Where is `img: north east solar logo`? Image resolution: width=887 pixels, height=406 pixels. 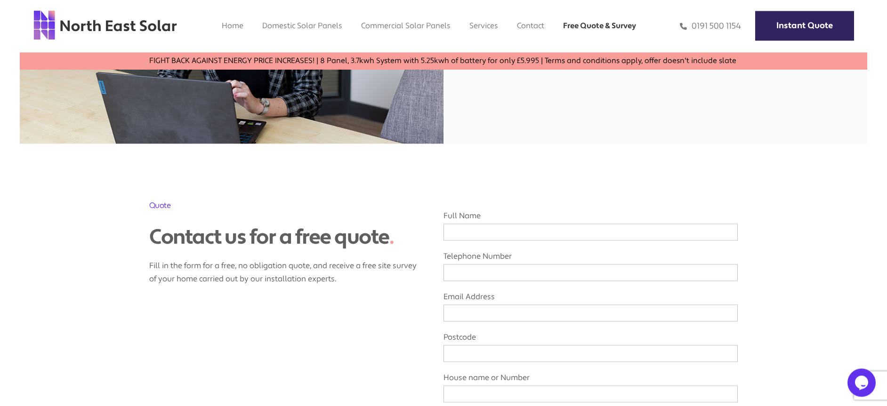 img: north east solar logo is located at coordinates (105, 25).